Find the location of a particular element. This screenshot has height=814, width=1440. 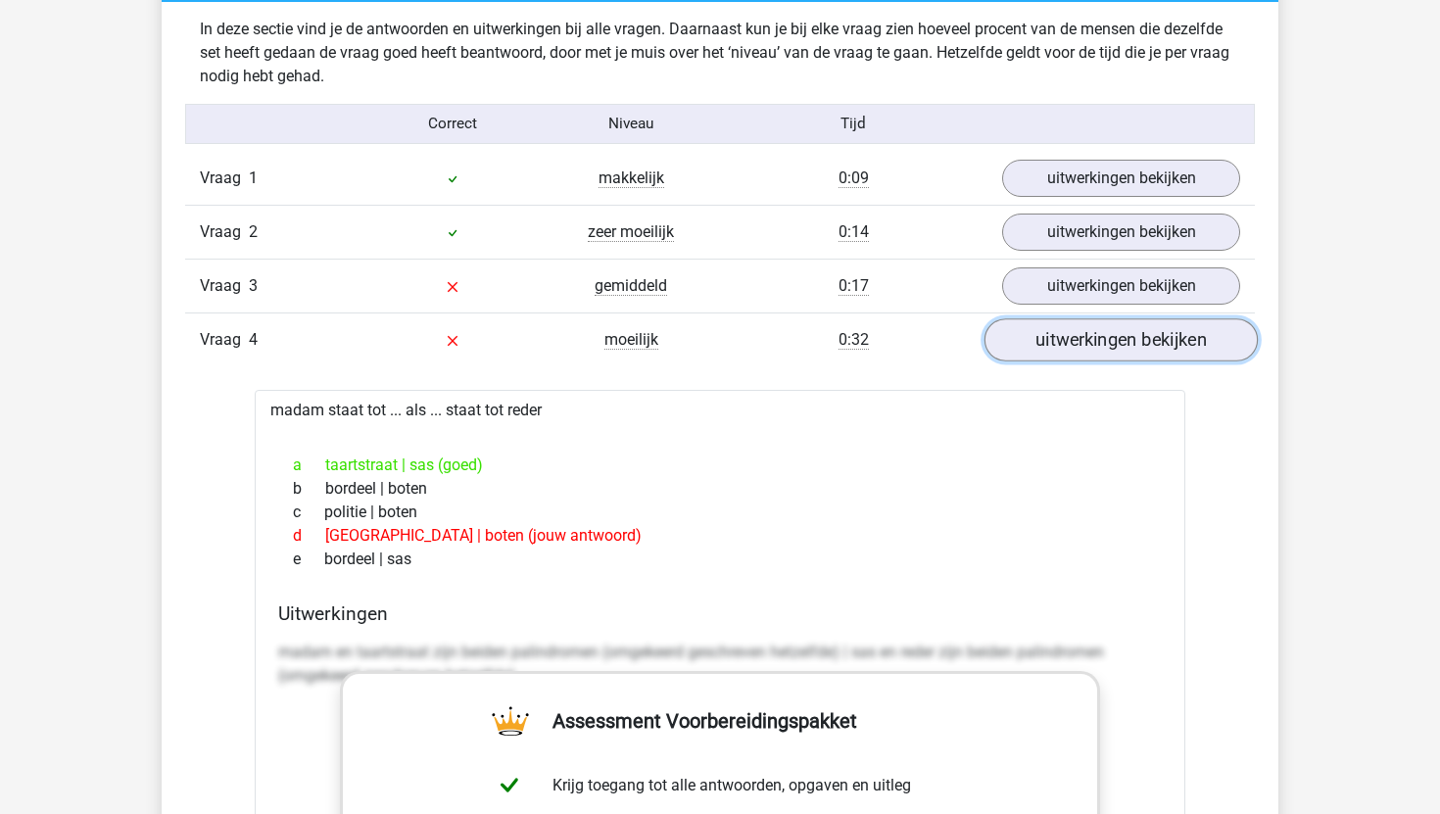

span: 0:17 is located at coordinates (853, 286).